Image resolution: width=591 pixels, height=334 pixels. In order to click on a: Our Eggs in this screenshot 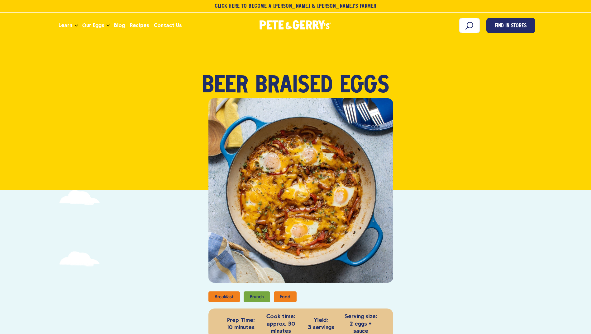, I will do `click(93, 26)`.